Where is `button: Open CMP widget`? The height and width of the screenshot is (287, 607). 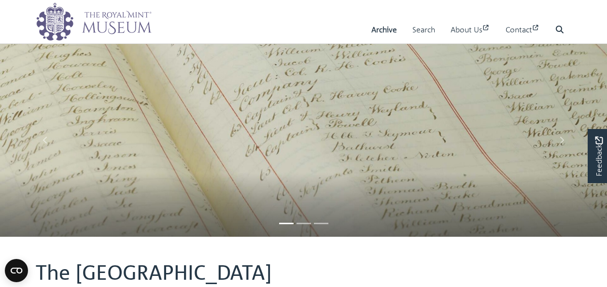
button: Open CMP widget is located at coordinates (16, 270).